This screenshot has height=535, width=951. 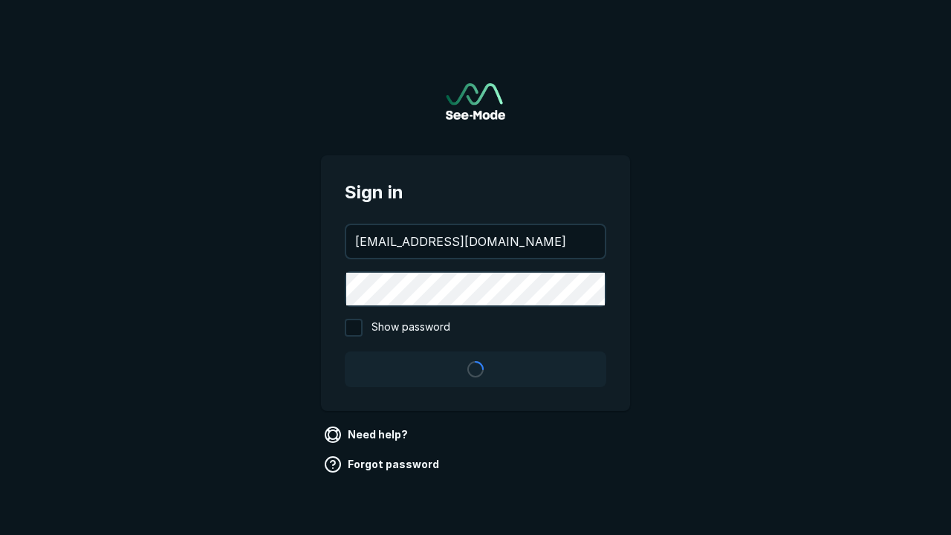 What do you see at coordinates (411, 327) in the screenshot?
I see `span: Show password` at bounding box center [411, 327].